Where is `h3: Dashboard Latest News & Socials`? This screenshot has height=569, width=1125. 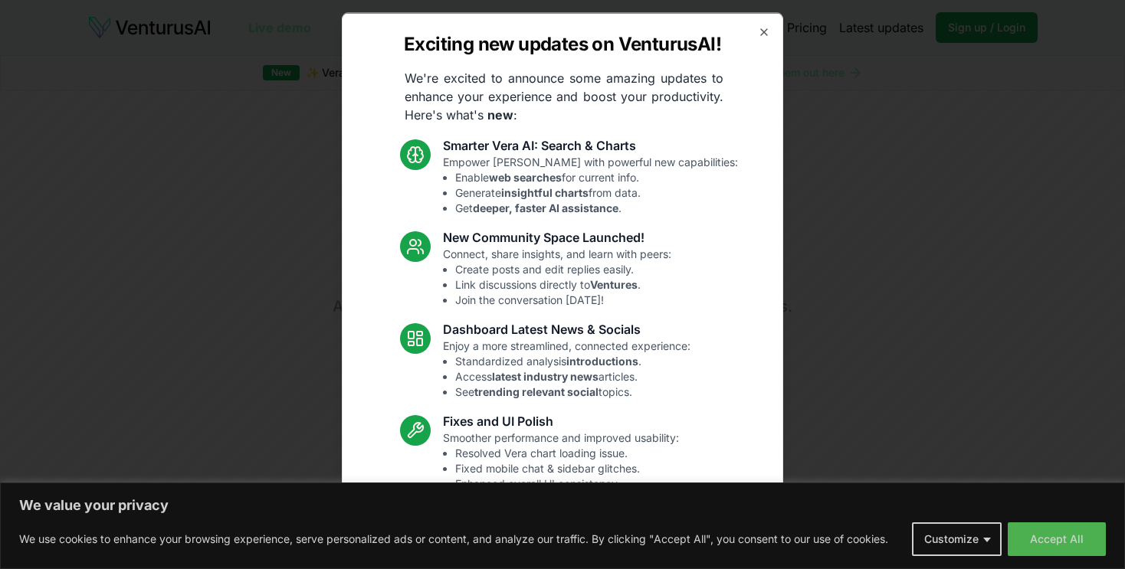
h3: Dashboard Latest News & Socials is located at coordinates (566, 329).